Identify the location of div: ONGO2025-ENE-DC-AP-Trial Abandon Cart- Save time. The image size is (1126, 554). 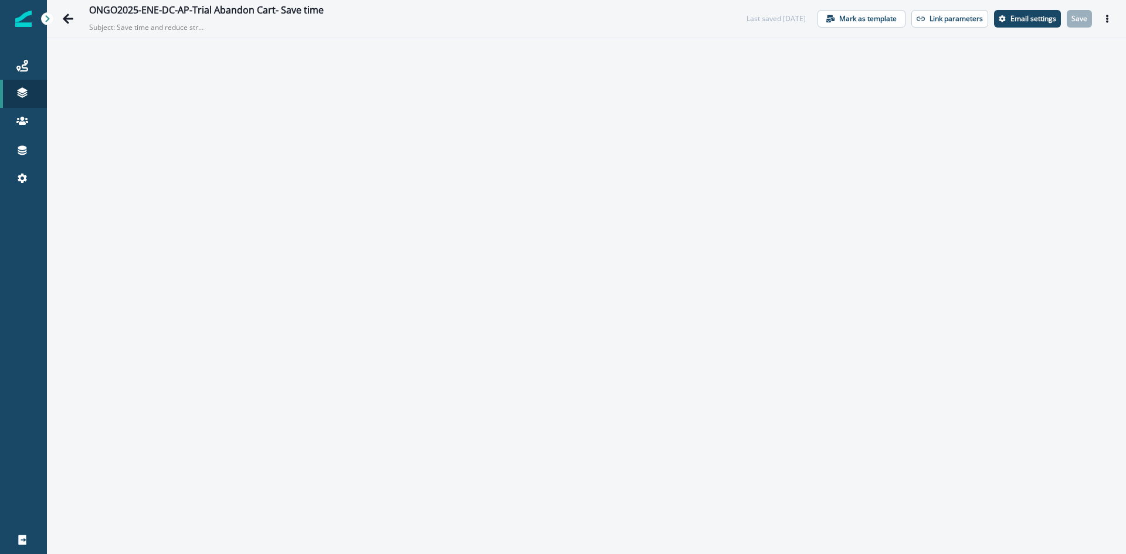
(207, 11).